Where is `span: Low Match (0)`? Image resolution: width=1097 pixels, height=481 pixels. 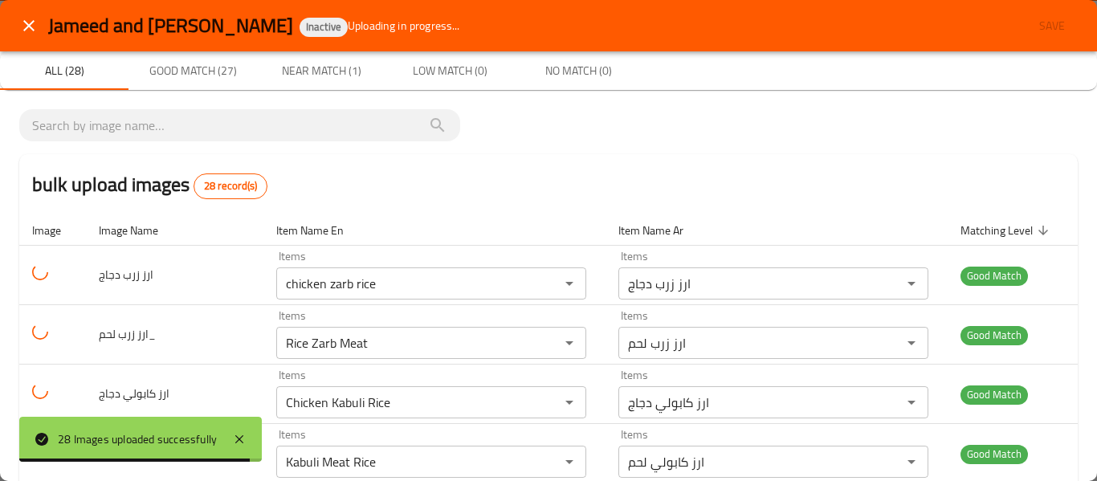
span: Low Match (0) is located at coordinates (450, 71).